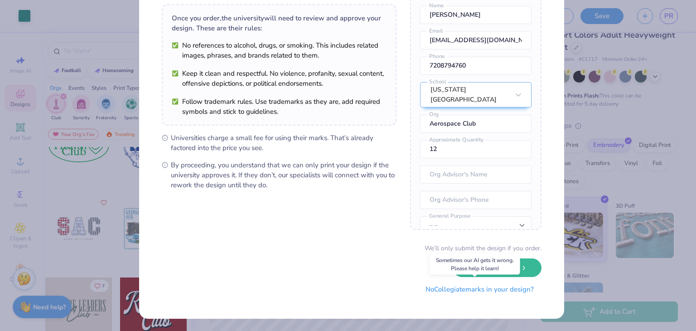 The width and height of the screenshot is (696, 331). What do you see at coordinates (284, 143) in the screenshot?
I see `span: Universities charge a small fee for using their marks. That’s already factored into the price you...` at bounding box center [284, 143].